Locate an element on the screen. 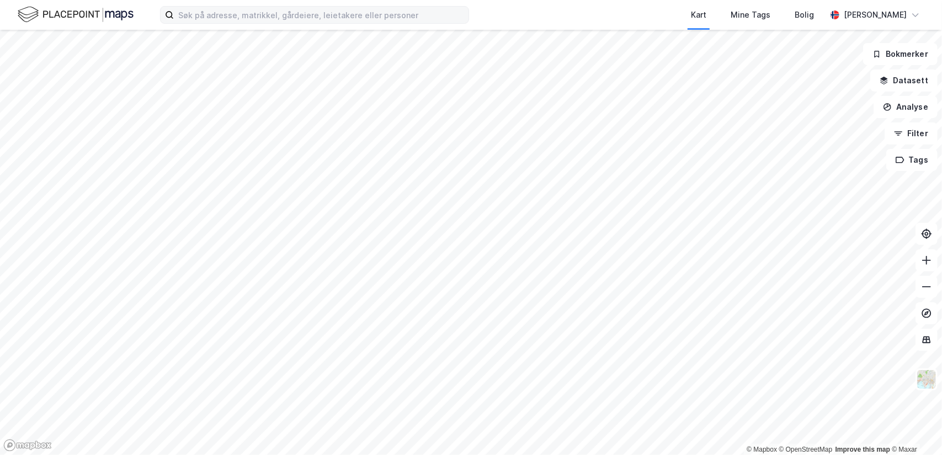 The height and width of the screenshot is (455, 942). a: OpenStreetMap is located at coordinates (806, 450).